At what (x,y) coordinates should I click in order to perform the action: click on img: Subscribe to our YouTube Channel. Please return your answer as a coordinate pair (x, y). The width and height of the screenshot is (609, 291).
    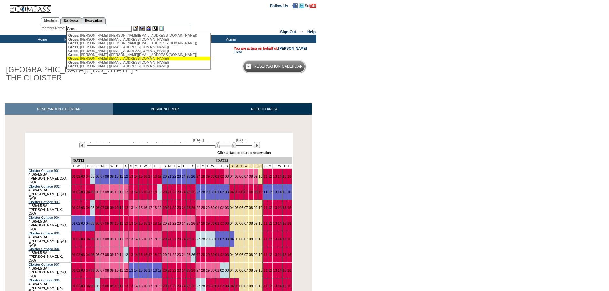
    Looking at the image, I should click on (311, 6).